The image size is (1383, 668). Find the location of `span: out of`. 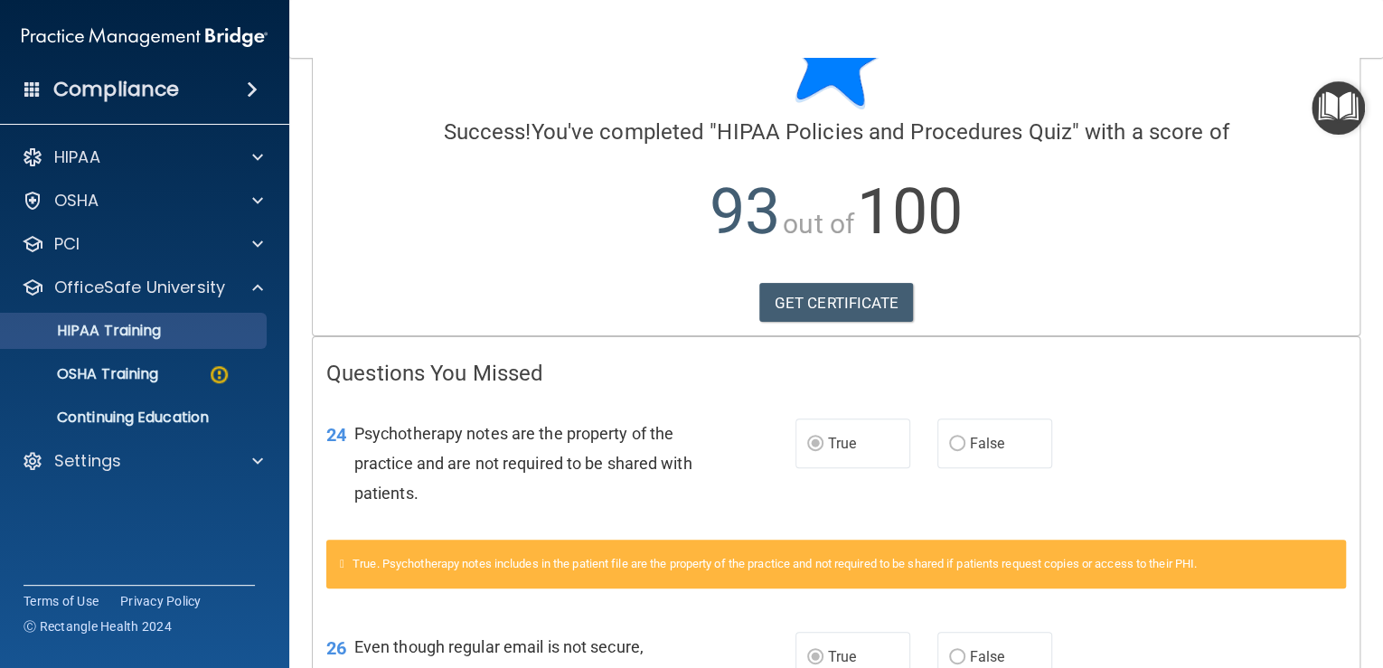

span: out of is located at coordinates (818, 223).